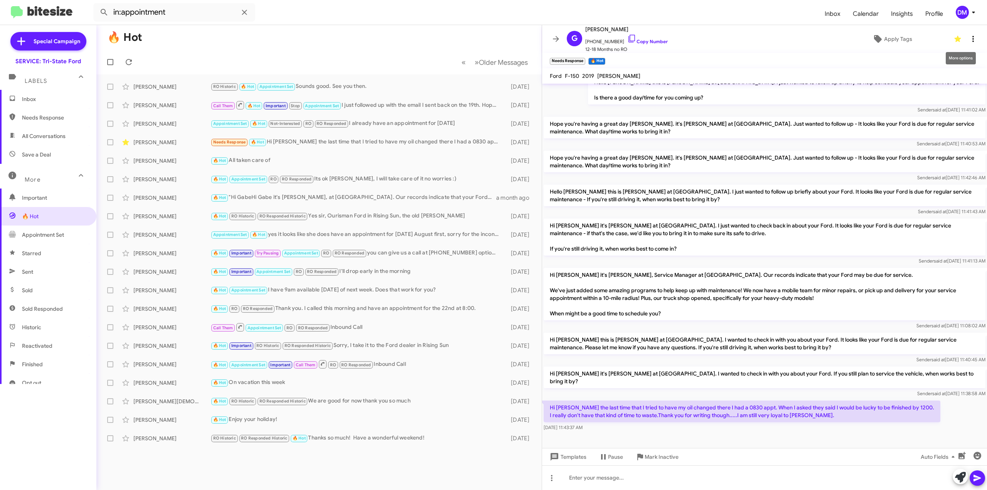 The image size is (987, 490). Describe the element at coordinates (898, 39) in the screenshot. I see `span: Apply Tags` at that location.